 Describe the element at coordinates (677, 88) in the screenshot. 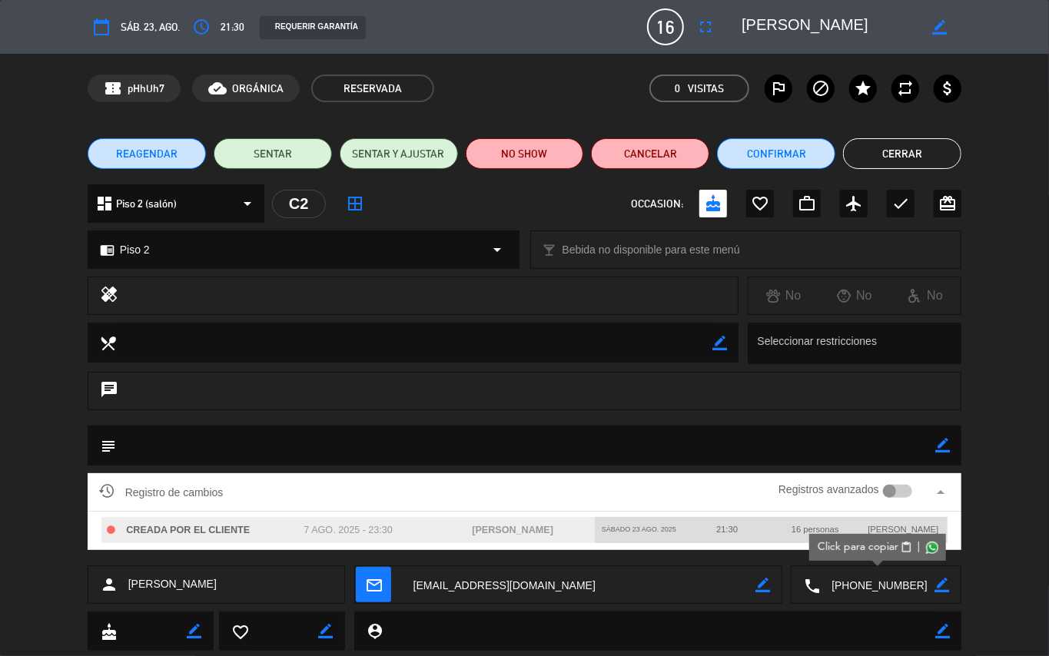

I see `span: 0` at that location.